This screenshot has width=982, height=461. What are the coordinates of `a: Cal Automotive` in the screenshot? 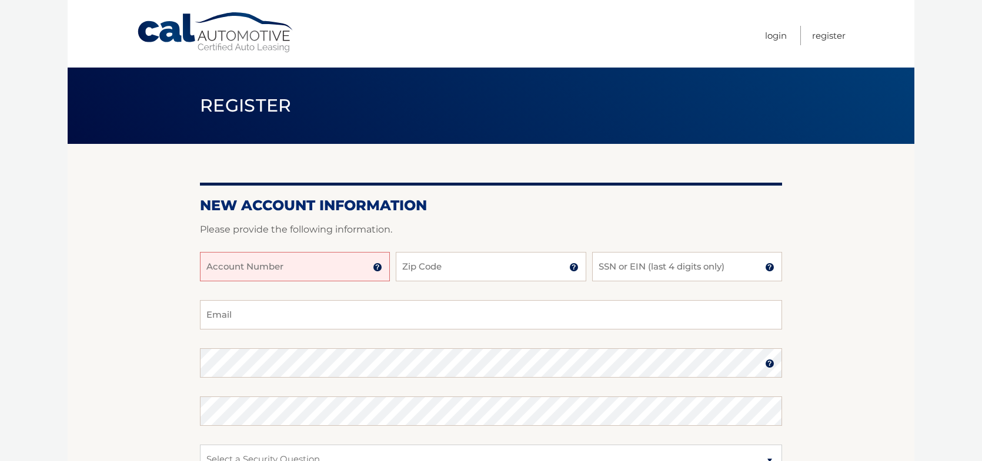 It's located at (216, 32).